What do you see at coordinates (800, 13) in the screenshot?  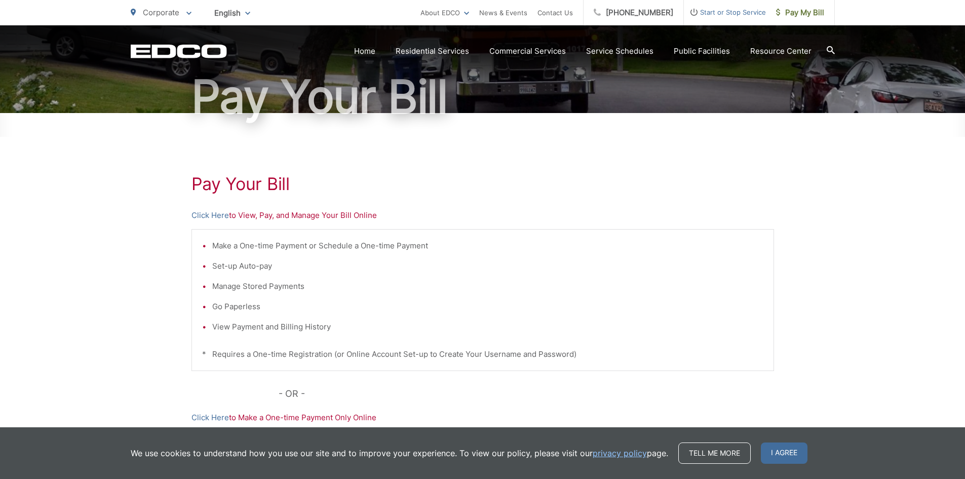 I see `span: Pay My Bill` at bounding box center [800, 13].